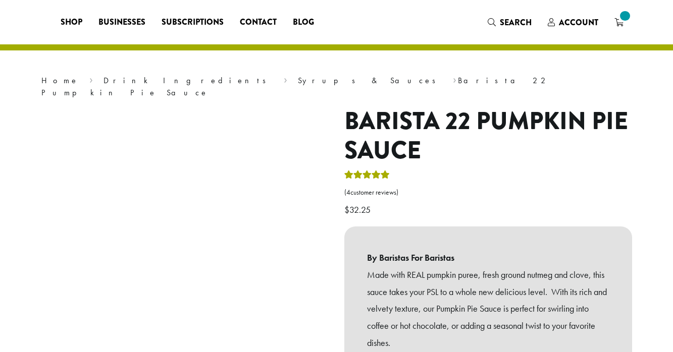 The width and height of the screenshot is (673, 352). I want to click on a: Blog, so click(303, 22).